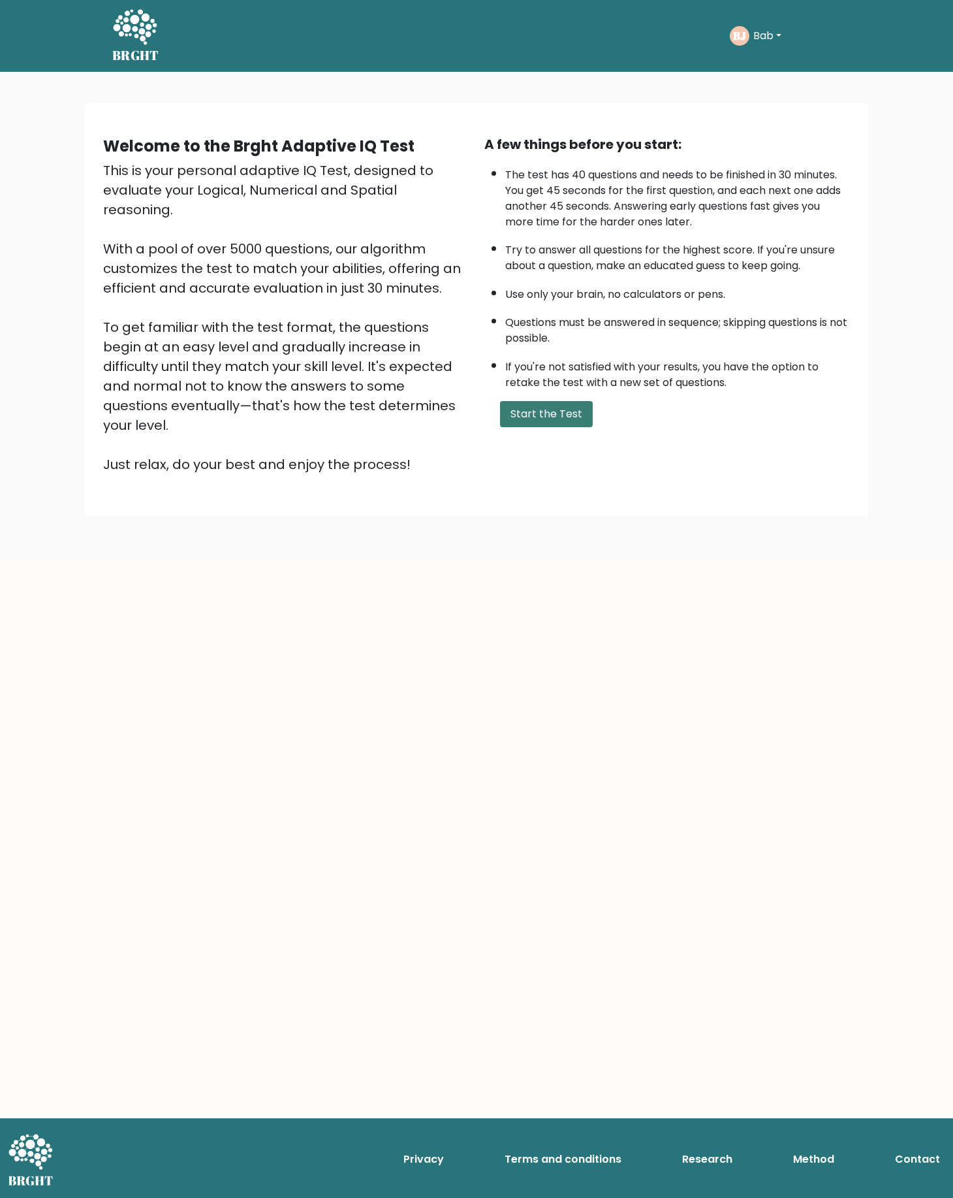 The image size is (953, 1198). Describe the element at coordinates (547, 414) in the screenshot. I see `button: Start the Test` at that location.